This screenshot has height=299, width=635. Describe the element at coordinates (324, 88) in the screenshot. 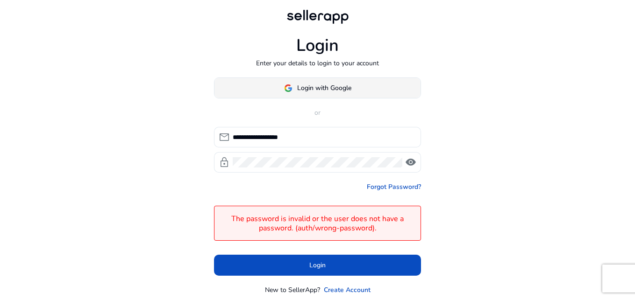

I see `span: Login with Google` at that location.